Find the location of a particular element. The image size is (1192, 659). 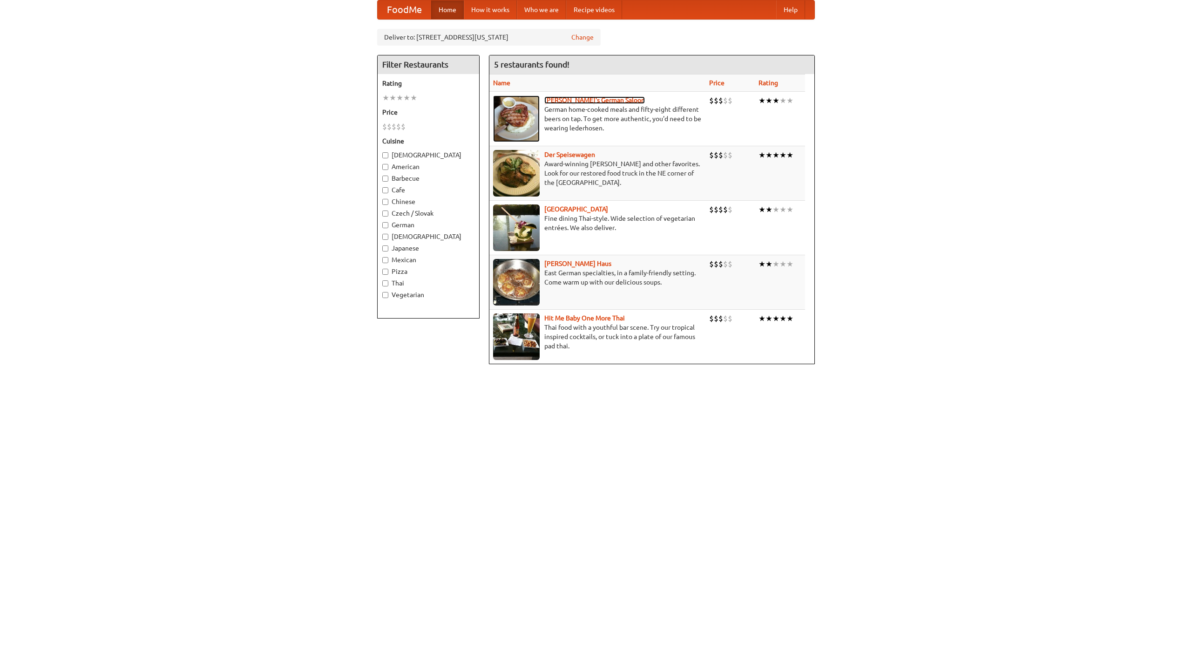

a: Der Speisewagen is located at coordinates (569, 155).